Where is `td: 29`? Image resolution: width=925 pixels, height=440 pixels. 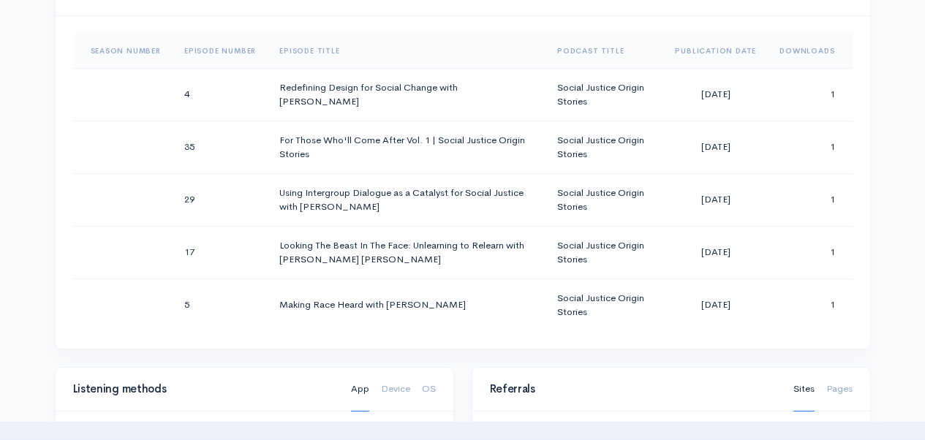 td: 29 is located at coordinates (220, 200).